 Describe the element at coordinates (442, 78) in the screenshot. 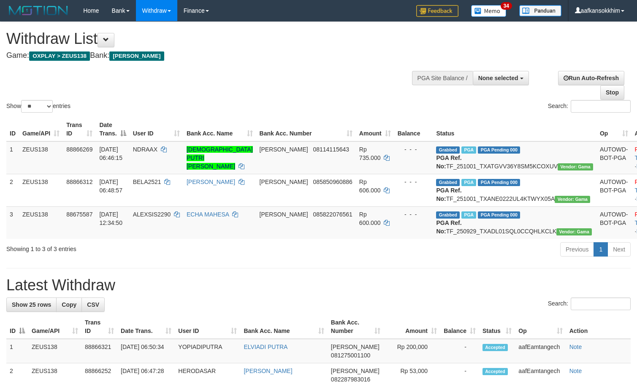

I see `div: PGA Site Balance /` at that location.